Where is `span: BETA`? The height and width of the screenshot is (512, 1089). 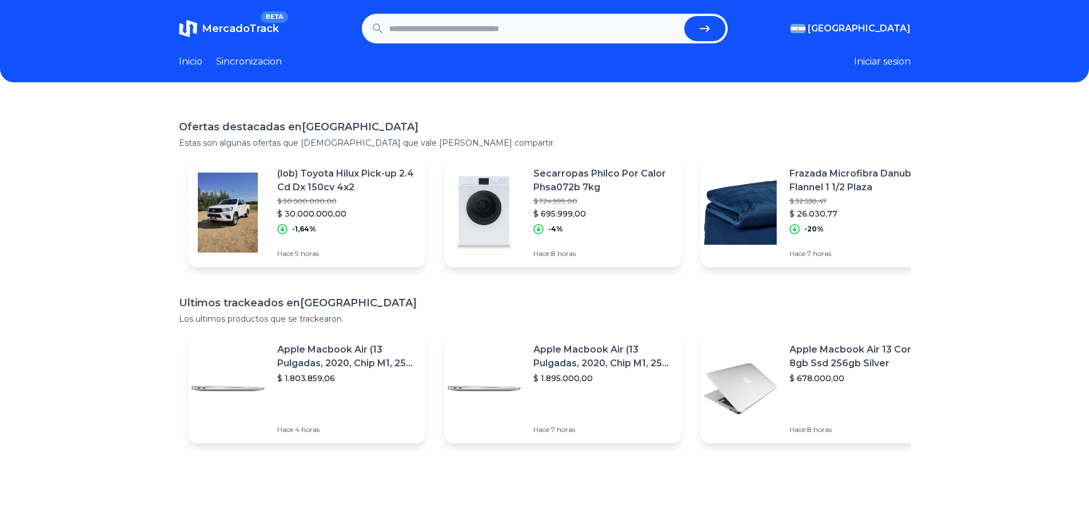
span: BETA is located at coordinates (274, 17).